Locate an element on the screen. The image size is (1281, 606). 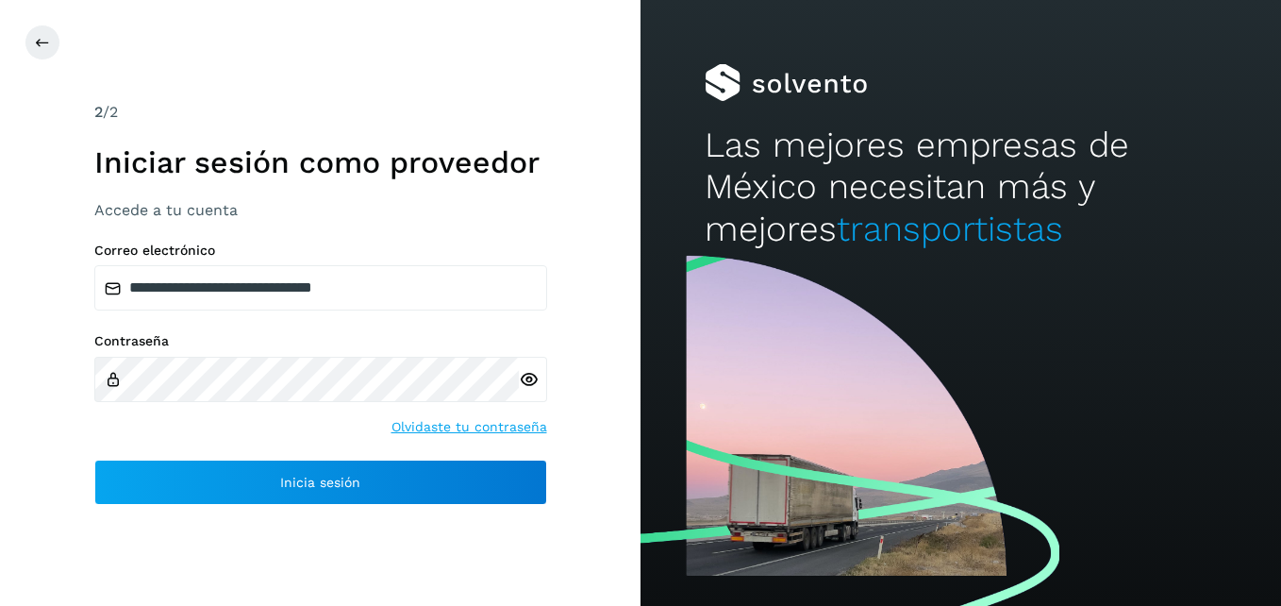
h3: Accede a tu cuenta is located at coordinates (321, 209).